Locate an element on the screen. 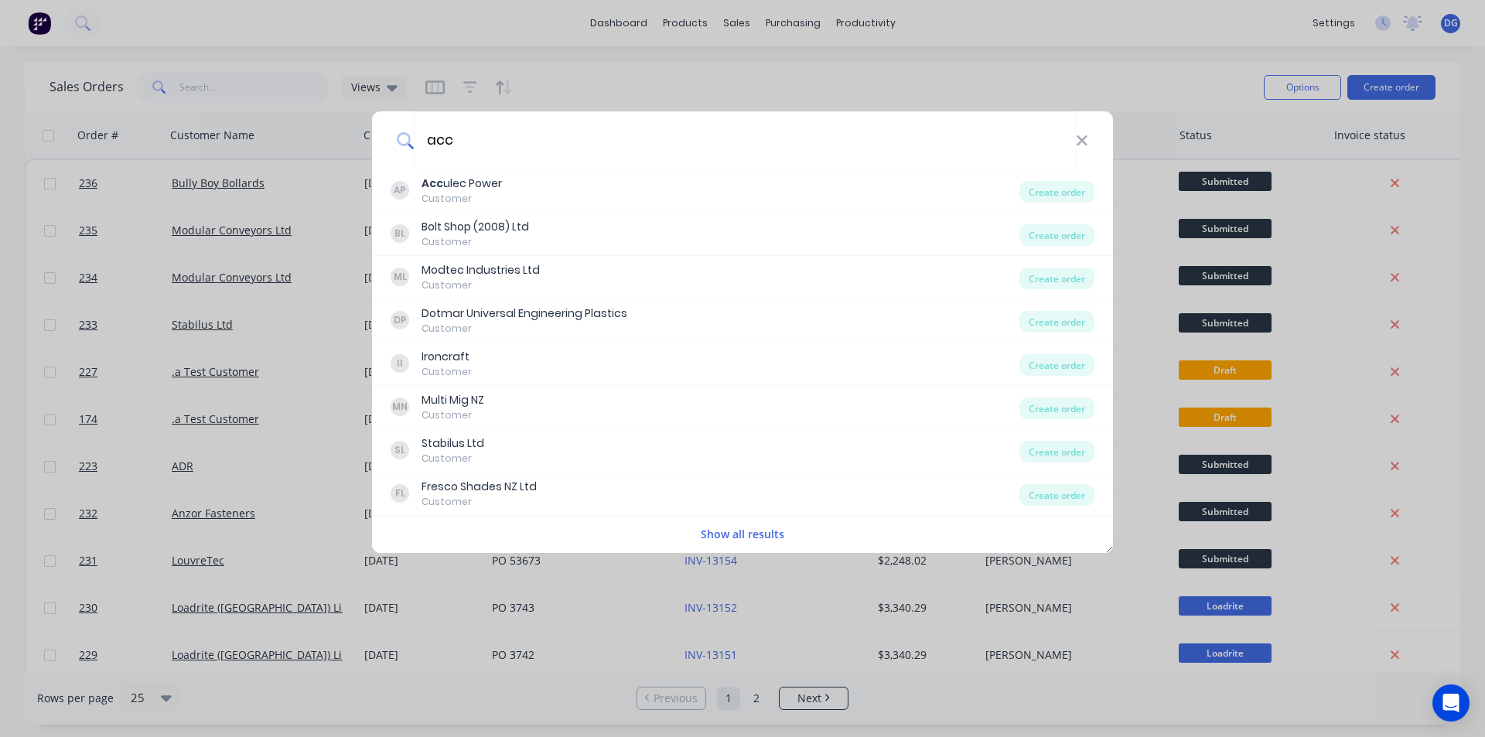  div: Multi Mig NZ is located at coordinates (453, 400).